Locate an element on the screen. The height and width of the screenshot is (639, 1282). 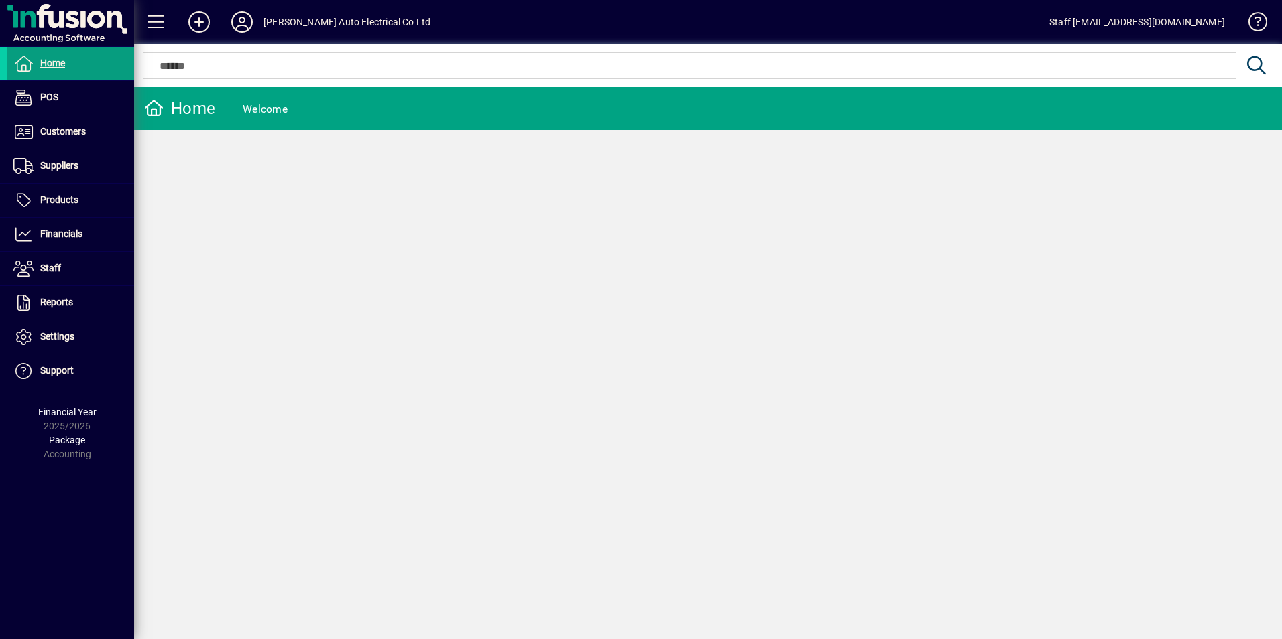
div: Home is located at coordinates (180, 109).